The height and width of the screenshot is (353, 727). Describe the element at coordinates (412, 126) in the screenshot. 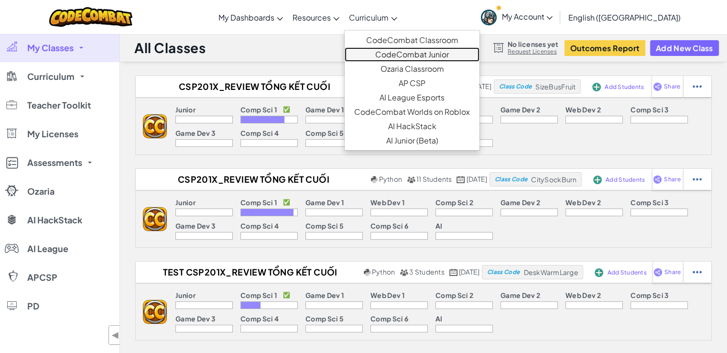

I see `a: AI HackStack` at that location.